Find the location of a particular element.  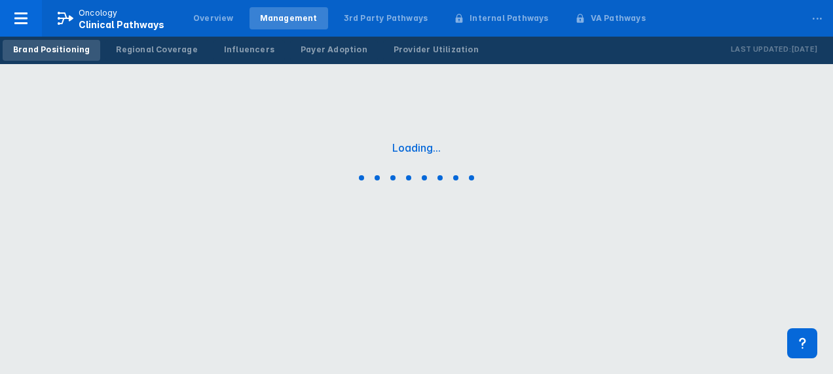

div: Regional Coverage is located at coordinates (156, 50).